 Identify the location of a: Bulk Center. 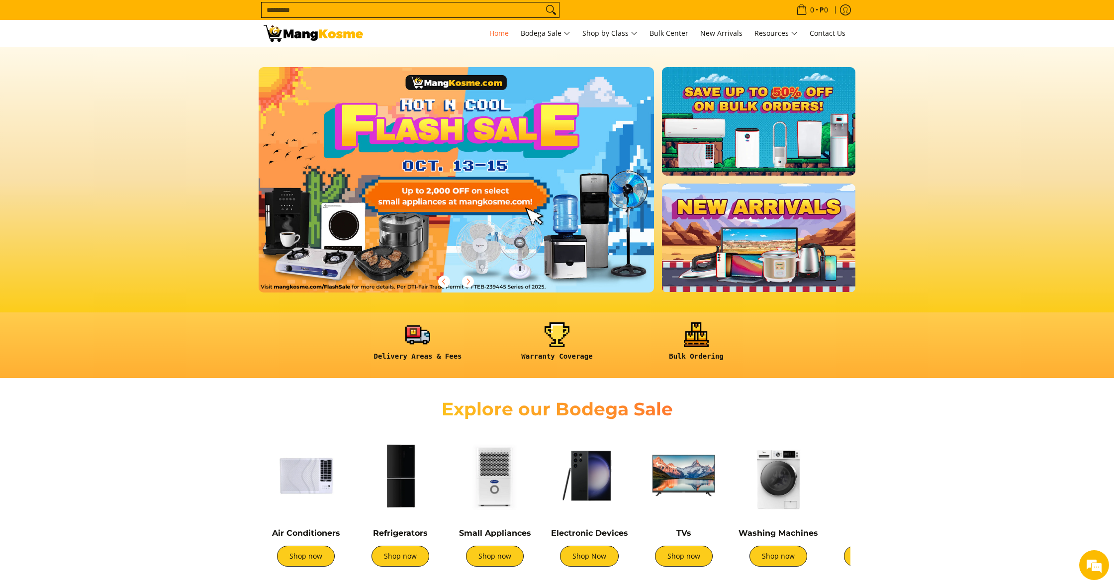
(669, 33).